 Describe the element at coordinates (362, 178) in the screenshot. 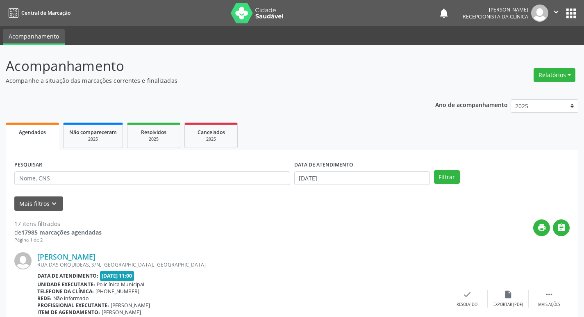

I see `input: Selecione um intervalo` at that location.